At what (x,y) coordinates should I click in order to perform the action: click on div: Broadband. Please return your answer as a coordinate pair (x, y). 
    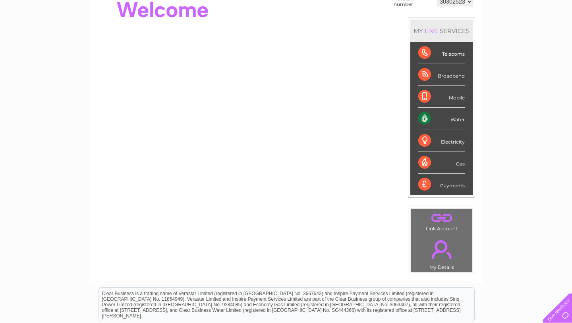
    Looking at the image, I should click on (441, 75).